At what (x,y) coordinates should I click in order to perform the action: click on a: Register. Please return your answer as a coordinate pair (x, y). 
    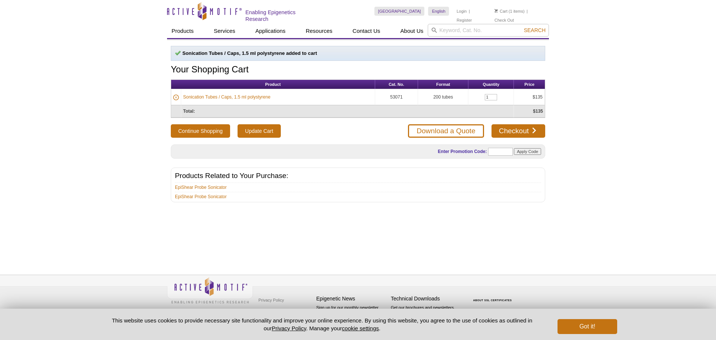
    Looking at the image, I should click on (464, 20).